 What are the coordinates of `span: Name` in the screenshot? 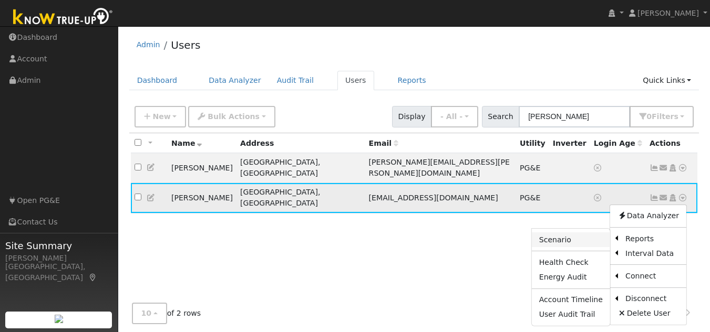 It's located at (186, 143).